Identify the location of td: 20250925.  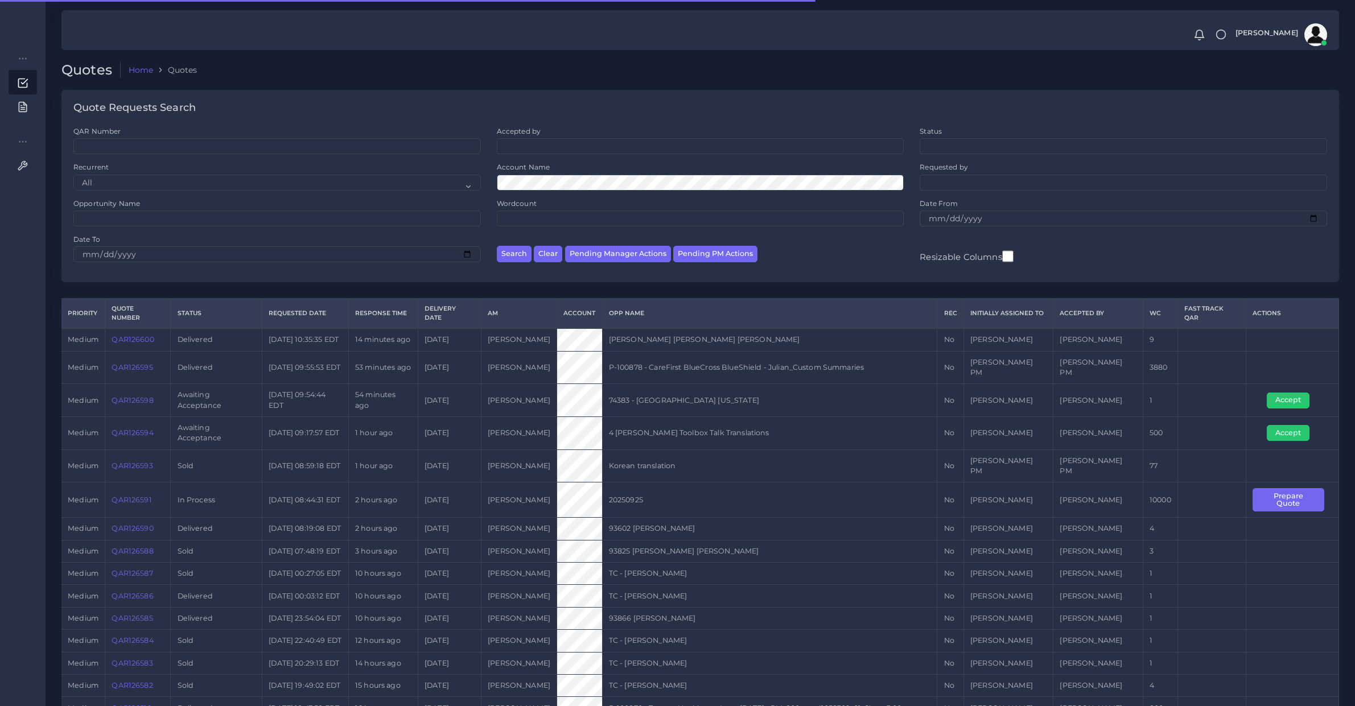
(769, 500).